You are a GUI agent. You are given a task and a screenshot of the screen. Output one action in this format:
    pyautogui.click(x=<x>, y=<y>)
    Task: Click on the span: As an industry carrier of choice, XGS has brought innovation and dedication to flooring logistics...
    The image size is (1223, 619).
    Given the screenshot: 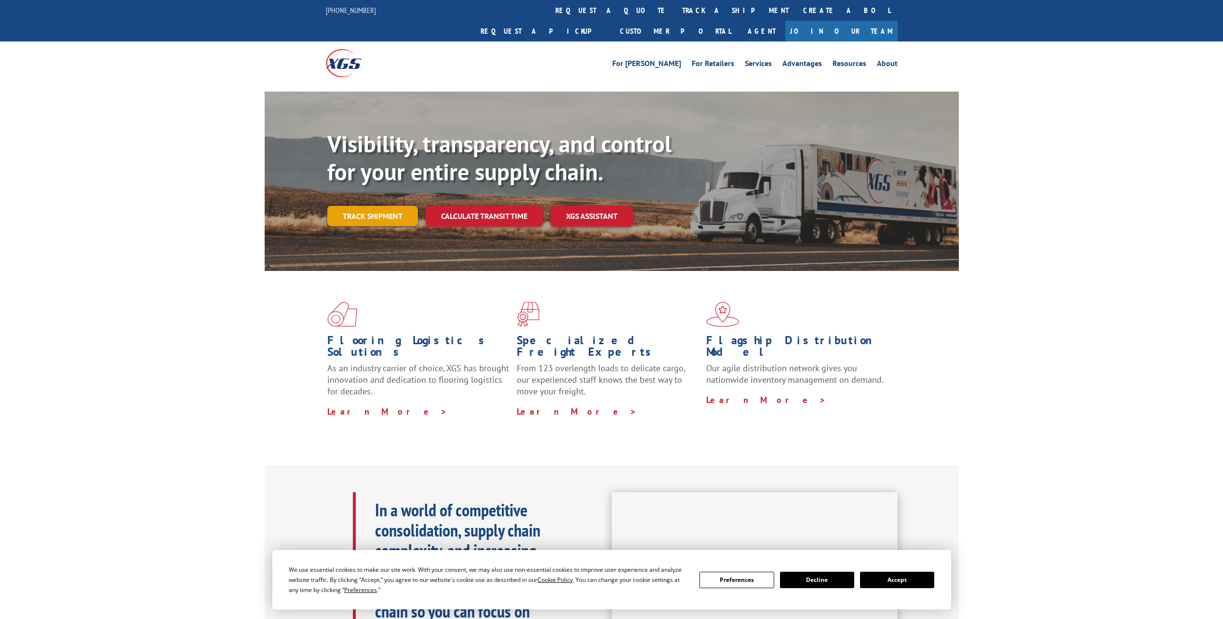 What is the action you would take?
    pyautogui.click(x=418, y=379)
    